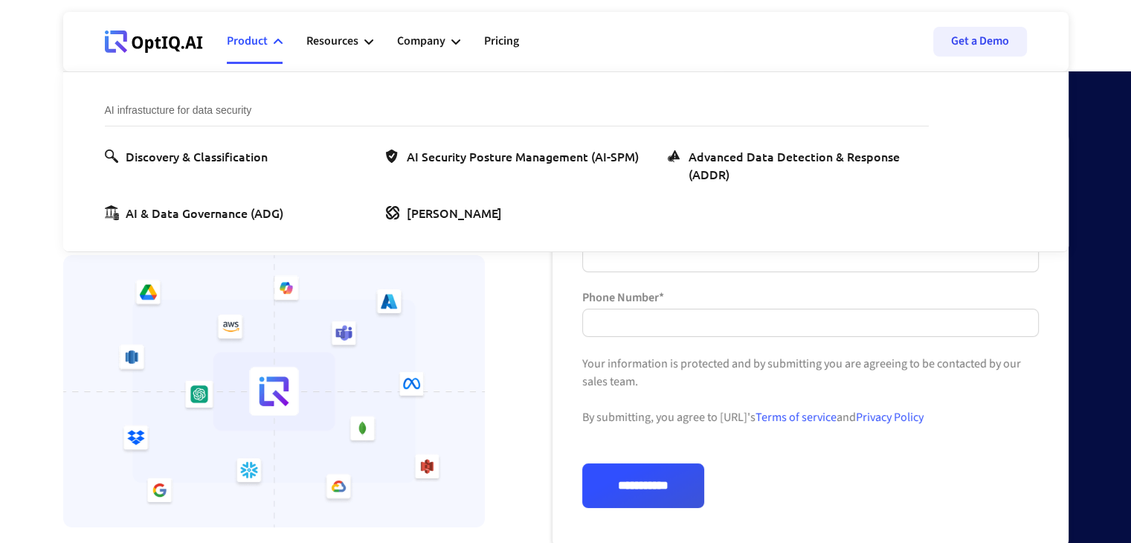 The width and height of the screenshot is (1131, 543). Describe the element at coordinates (516, 156) in the screenshot. I see `a: AI Security Posture Management (AI-SPM)` at that location.